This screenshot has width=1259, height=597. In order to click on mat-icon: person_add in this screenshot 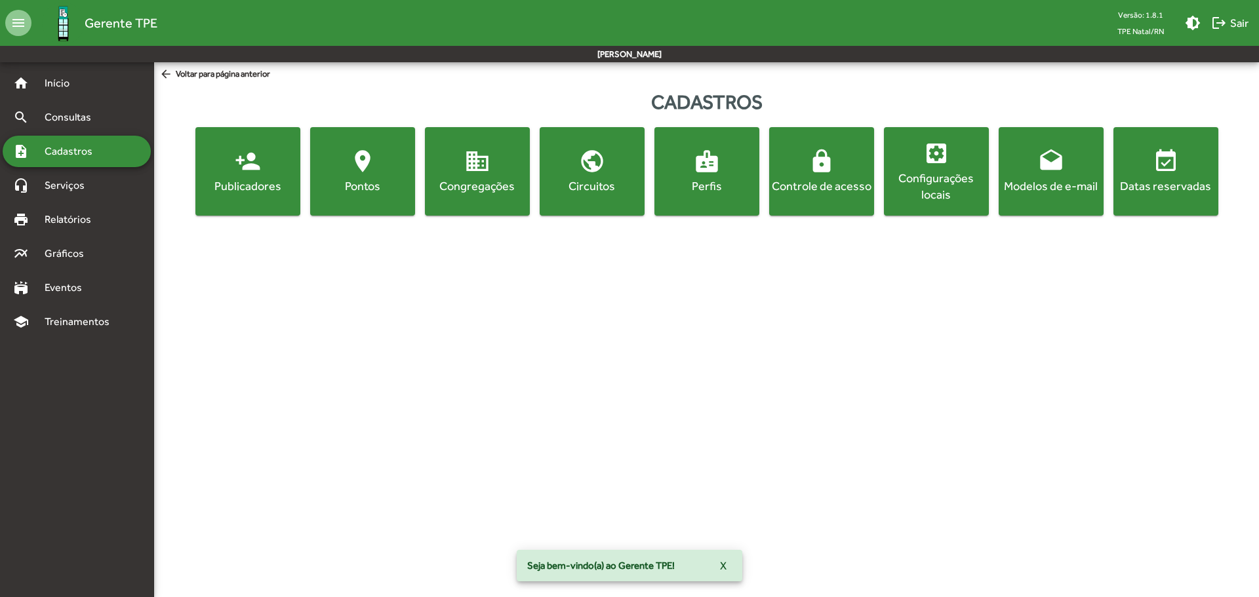, I will do `click(248, 161)`.